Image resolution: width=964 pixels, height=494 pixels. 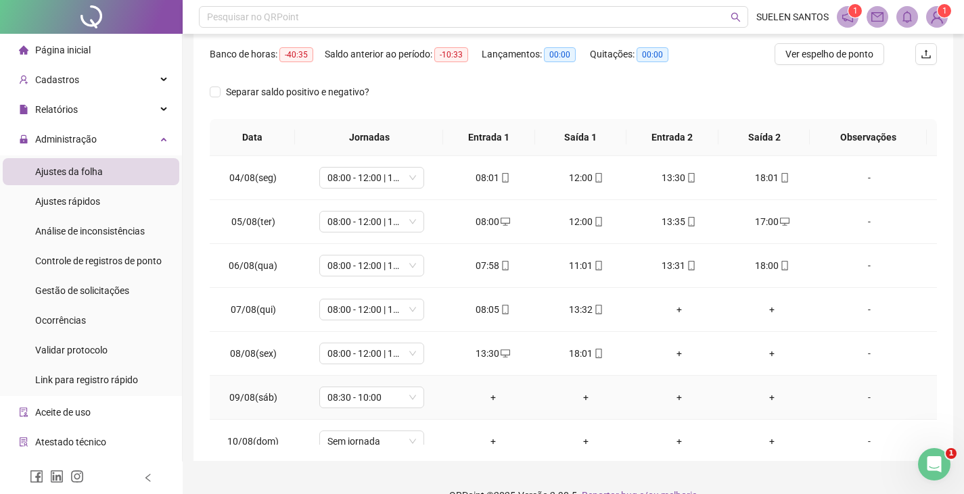 What do you see at coordinates (90, 231) in the screenshot?
I see `span: Análise de inconsistências` at bounding box center [90, 231].